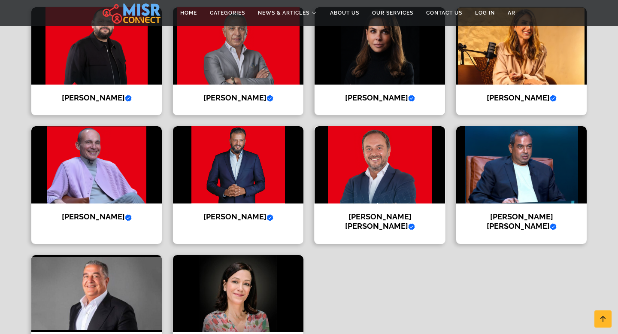  I want to click on img: Ayman Mamdouh Abbas, so click(238, 165).